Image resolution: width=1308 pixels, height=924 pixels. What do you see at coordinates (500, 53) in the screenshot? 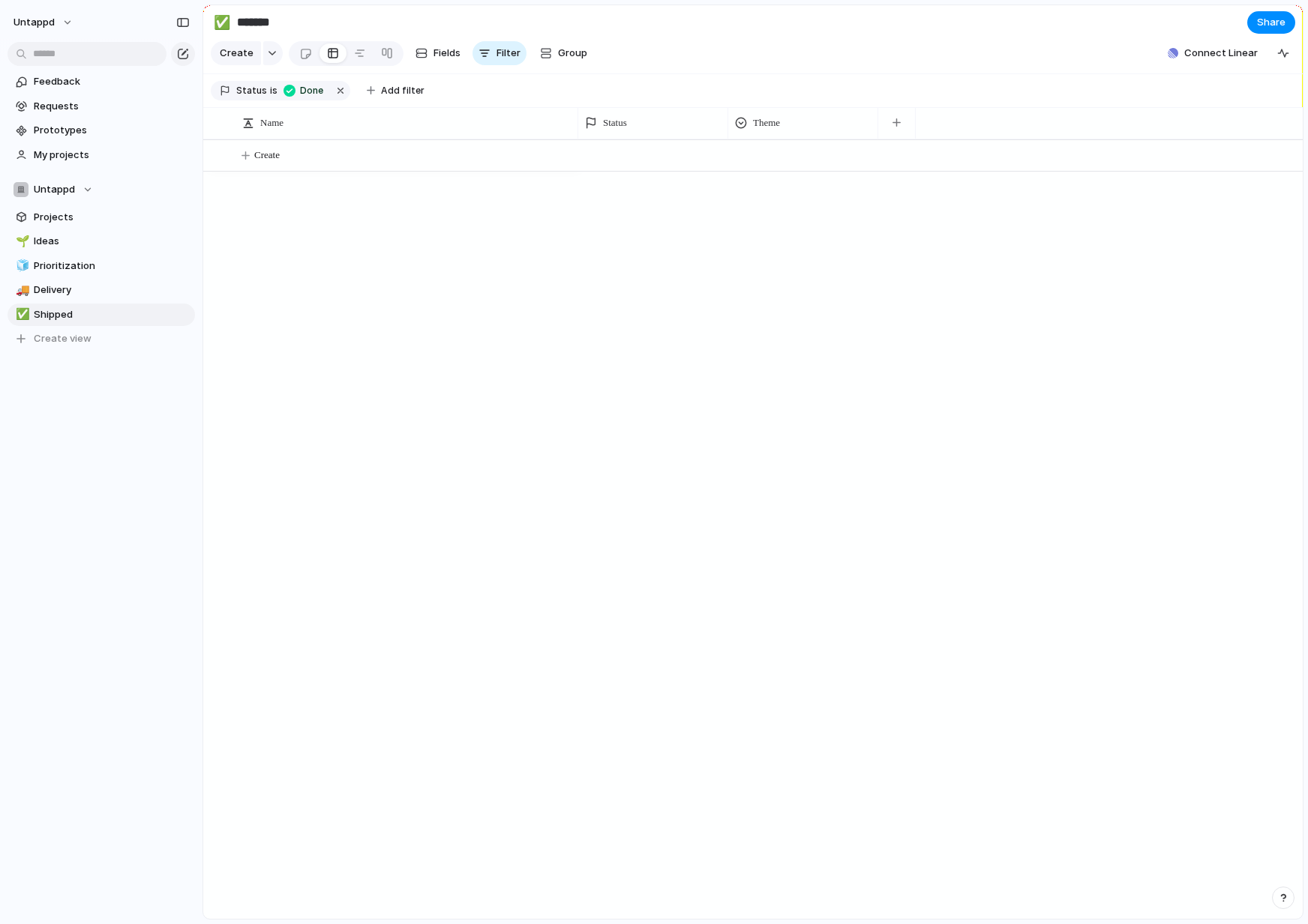
I see `button: Filter` at bounding box center [500, 53].